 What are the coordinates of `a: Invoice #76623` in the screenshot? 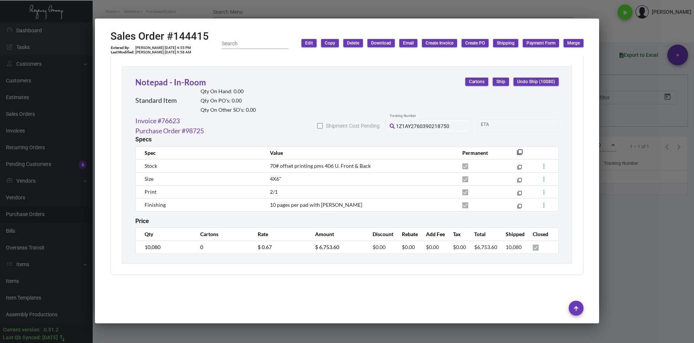 It's located at (158, 121).